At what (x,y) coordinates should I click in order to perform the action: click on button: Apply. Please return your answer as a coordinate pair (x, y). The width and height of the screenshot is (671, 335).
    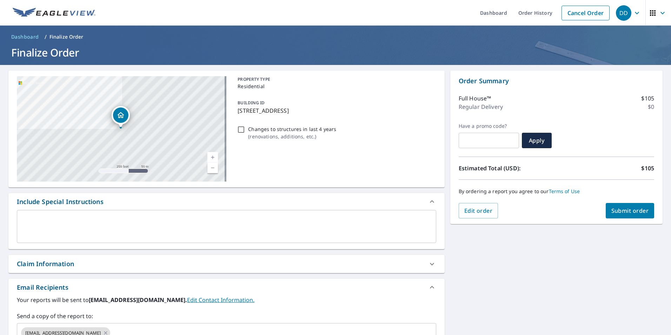
    Looking at the image, I should click on (536, 140).